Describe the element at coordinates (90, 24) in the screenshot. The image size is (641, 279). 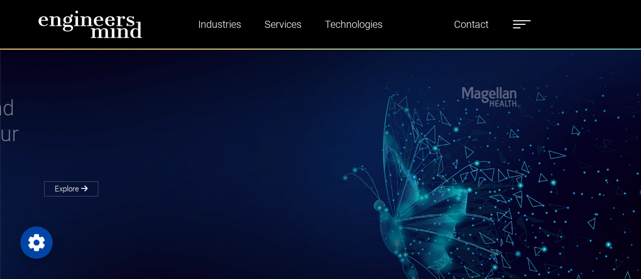
I see `img: logo` at that location.